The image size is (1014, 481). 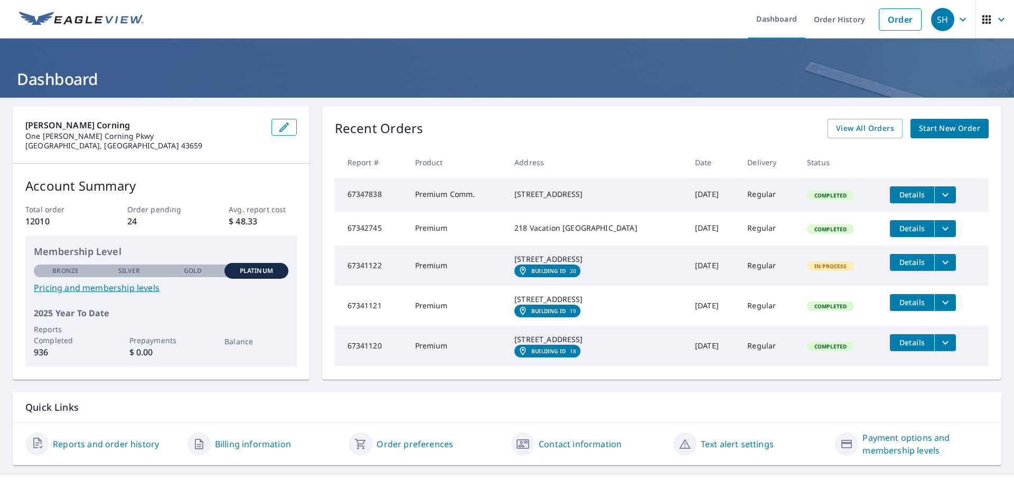 What do you see at coordinates (945, 229) in the screenshot?
I see `button: filesDropdownBtn-67342745` at bounding box center [945, 229].